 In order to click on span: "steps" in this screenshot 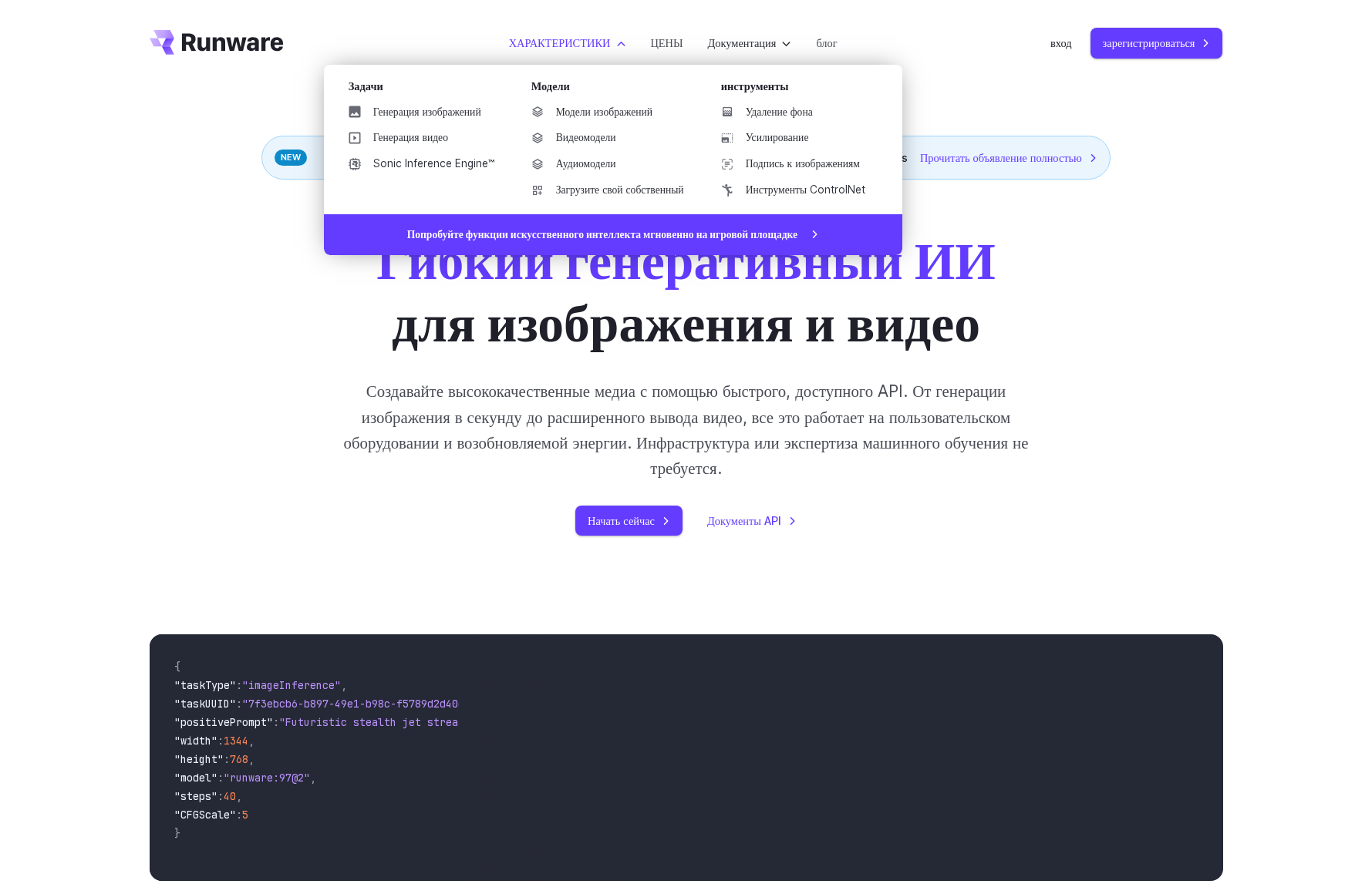, I will do `click(196, 796)`.